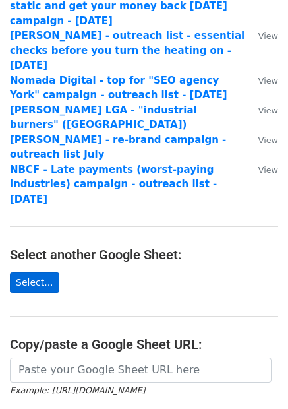  Describe the element at coordinates (144, 255) in the screenshot. I see `h4: Select another Google Sheet:` at that location.